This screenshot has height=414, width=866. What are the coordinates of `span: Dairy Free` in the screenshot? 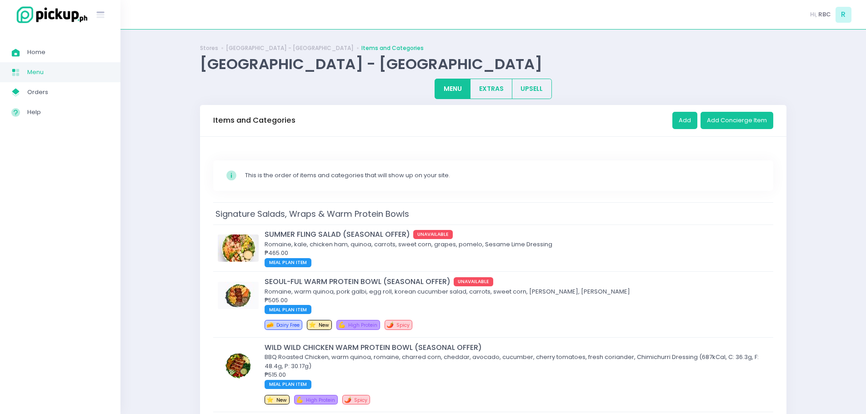 It's located at (288, 325).